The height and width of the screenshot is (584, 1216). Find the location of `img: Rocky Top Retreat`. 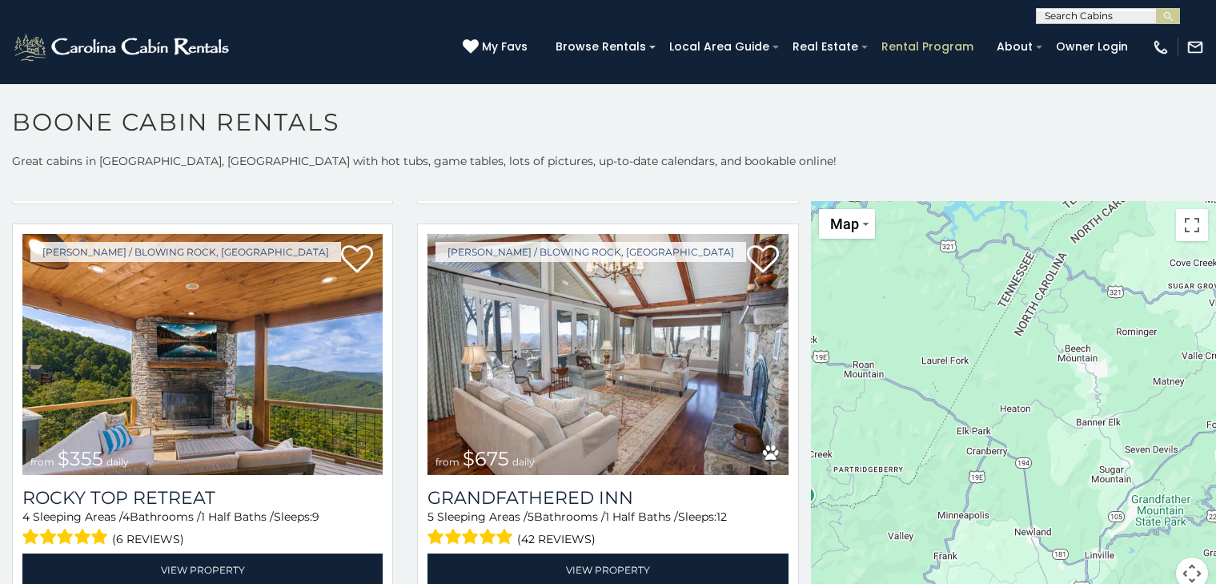

img: Rocky Top Retreat is located at coordinates (203, 355).